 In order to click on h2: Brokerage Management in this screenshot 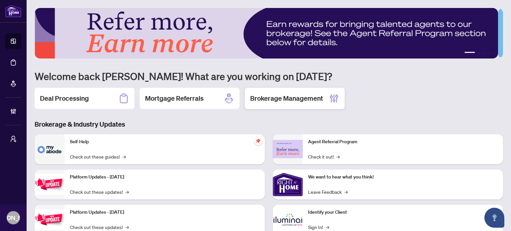, I will do `click(286, 98)`.